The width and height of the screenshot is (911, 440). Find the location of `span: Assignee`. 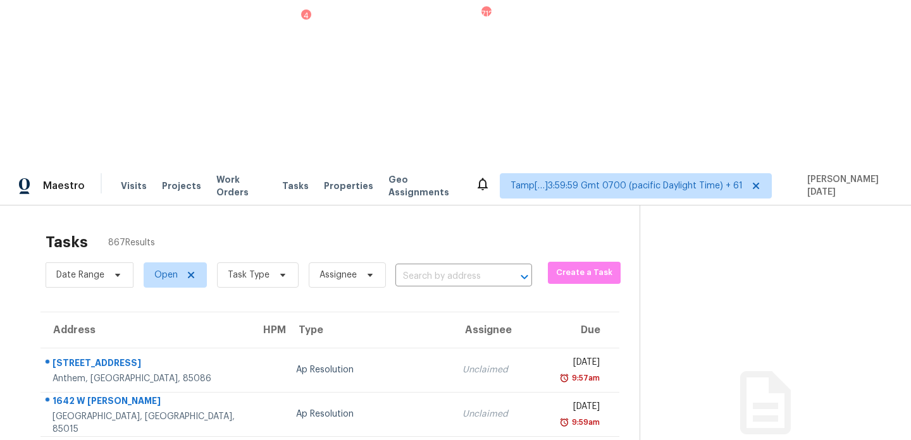

span: Assignee is located at coordinates (338, 275).